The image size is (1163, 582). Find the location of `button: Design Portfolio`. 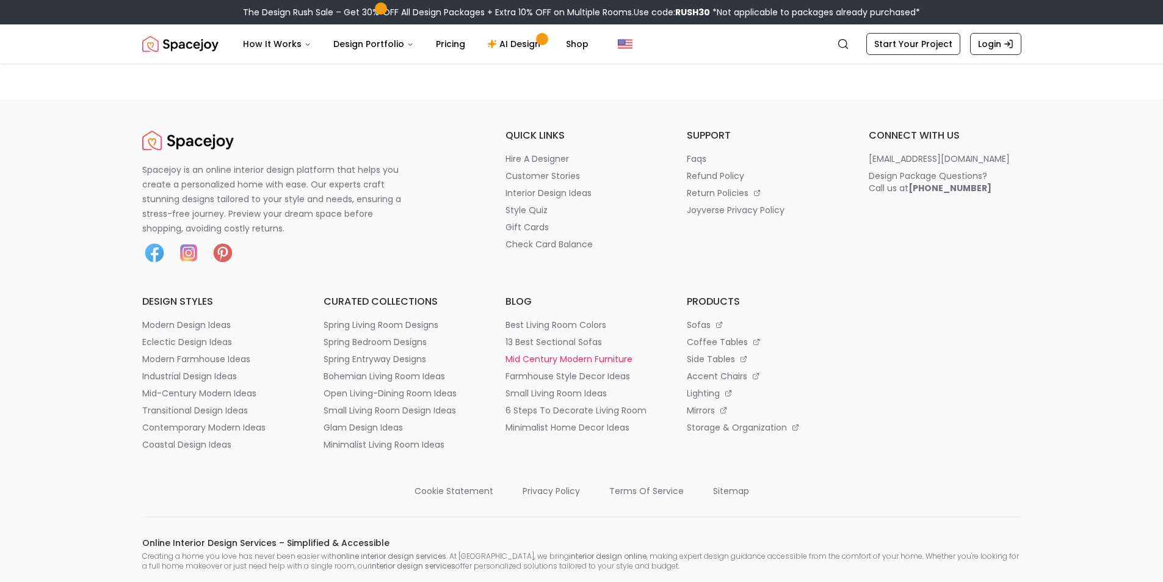

button: Design Portfolio is located at coordinates (374, 44).